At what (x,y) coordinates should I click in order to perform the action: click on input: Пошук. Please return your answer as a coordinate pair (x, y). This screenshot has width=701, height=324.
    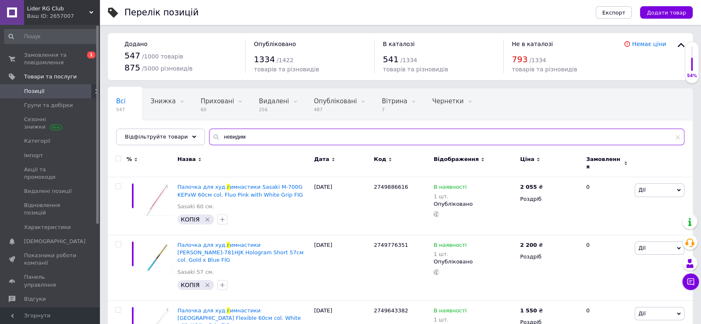
    Looking at the image, I should click on (51, 37).